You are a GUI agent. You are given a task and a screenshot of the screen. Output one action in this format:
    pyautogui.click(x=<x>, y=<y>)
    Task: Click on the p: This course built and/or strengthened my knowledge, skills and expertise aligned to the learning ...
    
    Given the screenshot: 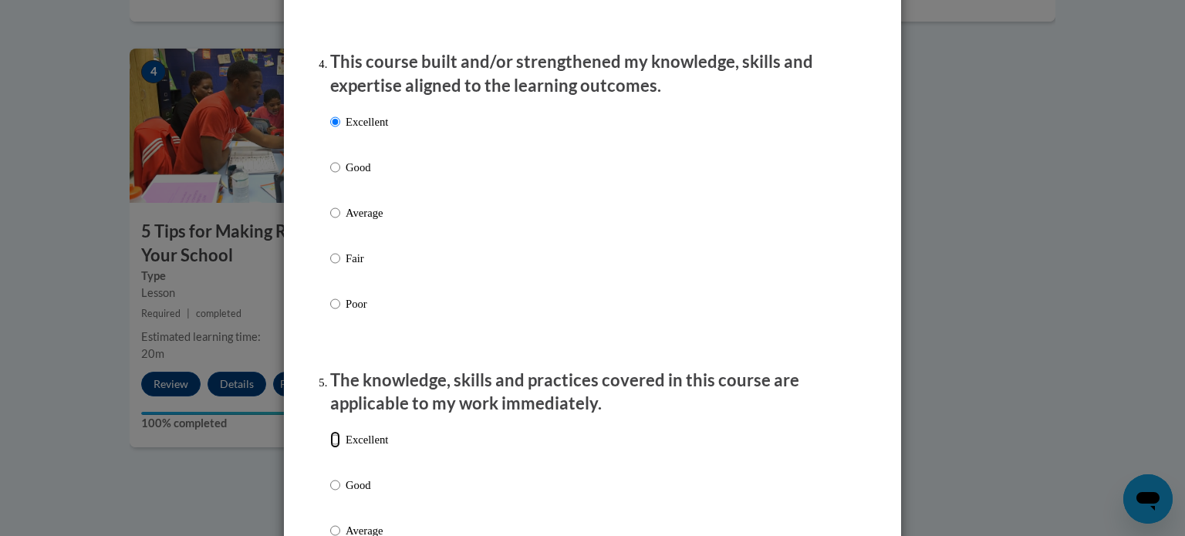 What is the action you would take?
    pyautogui.click(x=592, y=74)
    